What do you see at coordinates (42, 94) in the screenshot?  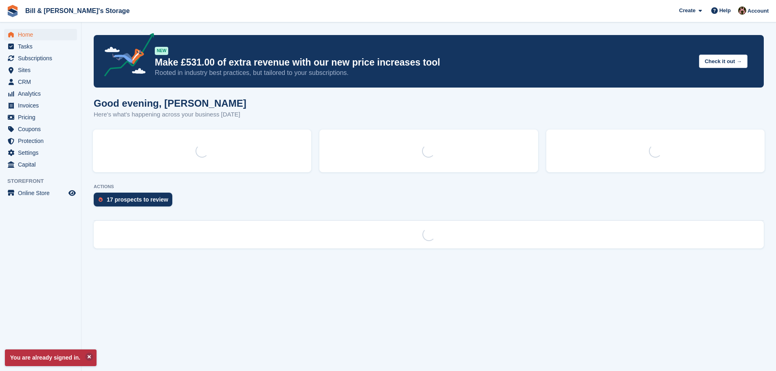 I see `span: Analytics` at bounding box center [42, 94].